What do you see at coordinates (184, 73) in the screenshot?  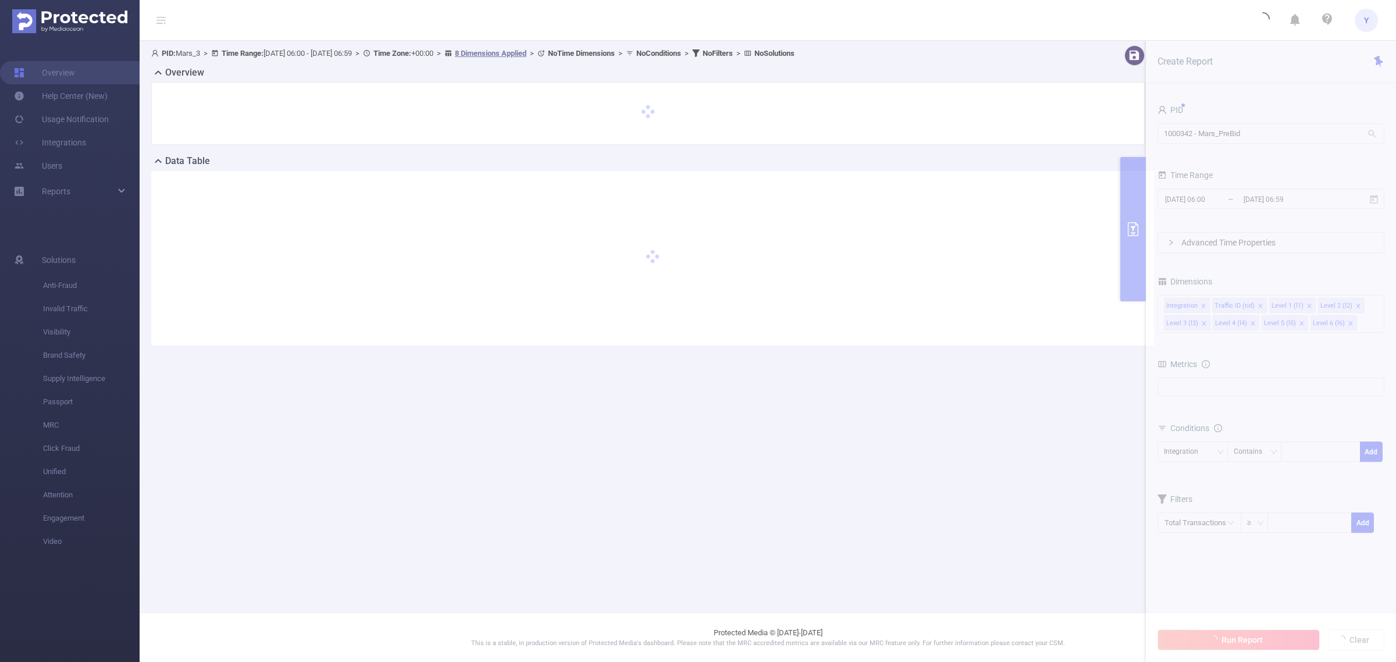 I see `h2: Overview` at bounding box center [184, 73].